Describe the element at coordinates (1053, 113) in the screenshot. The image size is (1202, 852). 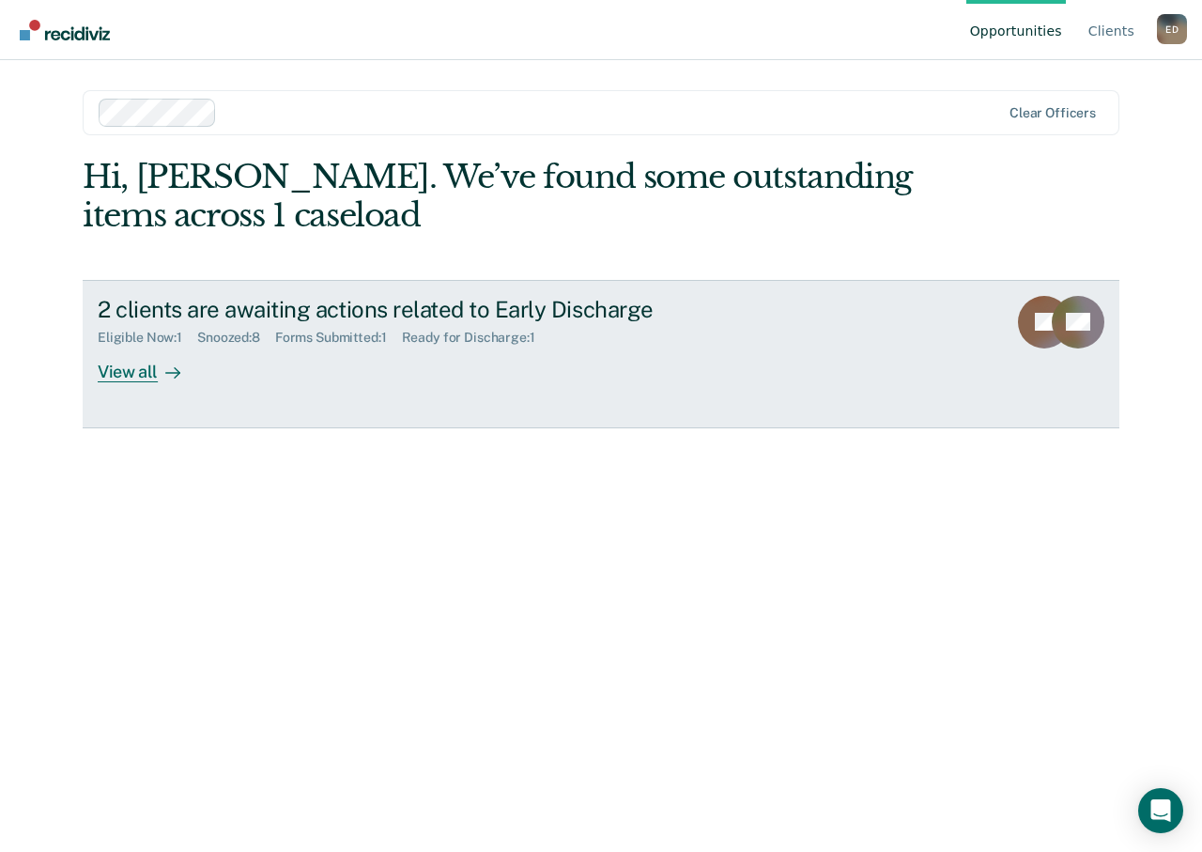
I see `div: Clear officers` at that location.